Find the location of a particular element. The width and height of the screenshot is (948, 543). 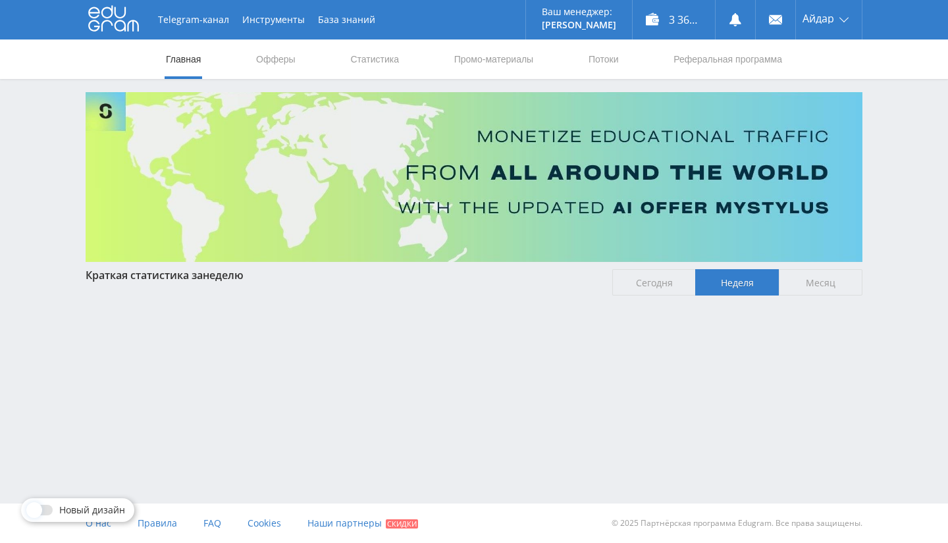

div: Краткая статистика за is located at coordinates (342, 275).